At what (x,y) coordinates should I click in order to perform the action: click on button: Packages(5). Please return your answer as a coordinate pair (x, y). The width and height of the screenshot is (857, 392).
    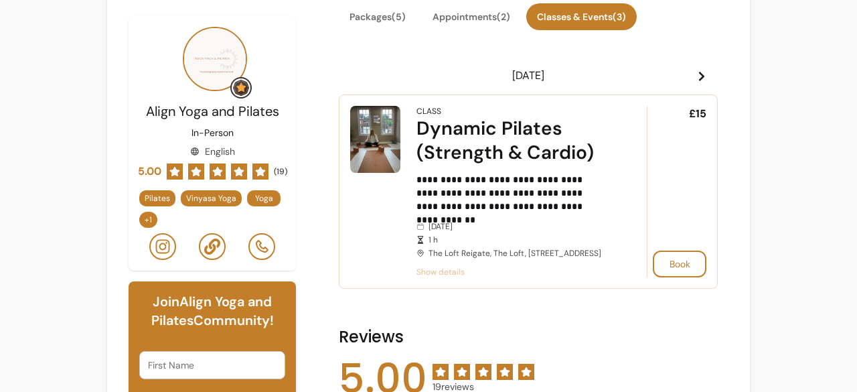
    Looking at the image, I should click on (378, 17).